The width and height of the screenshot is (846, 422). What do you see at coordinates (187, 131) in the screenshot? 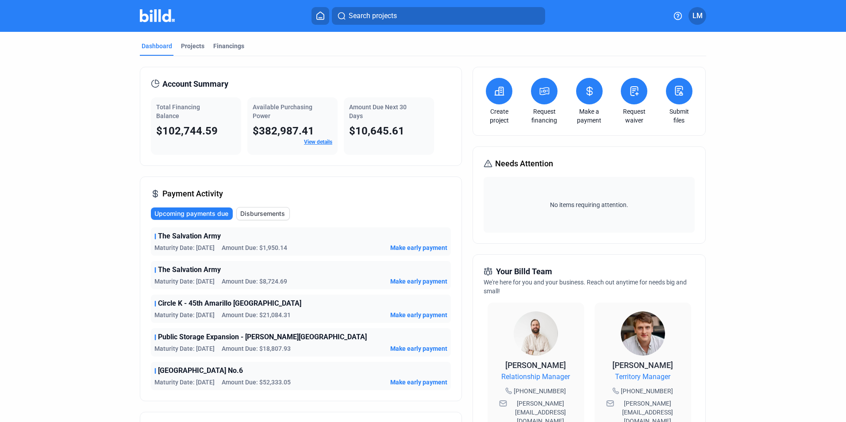
I see `span: $102,744.59` at bounding box center [187, 131].